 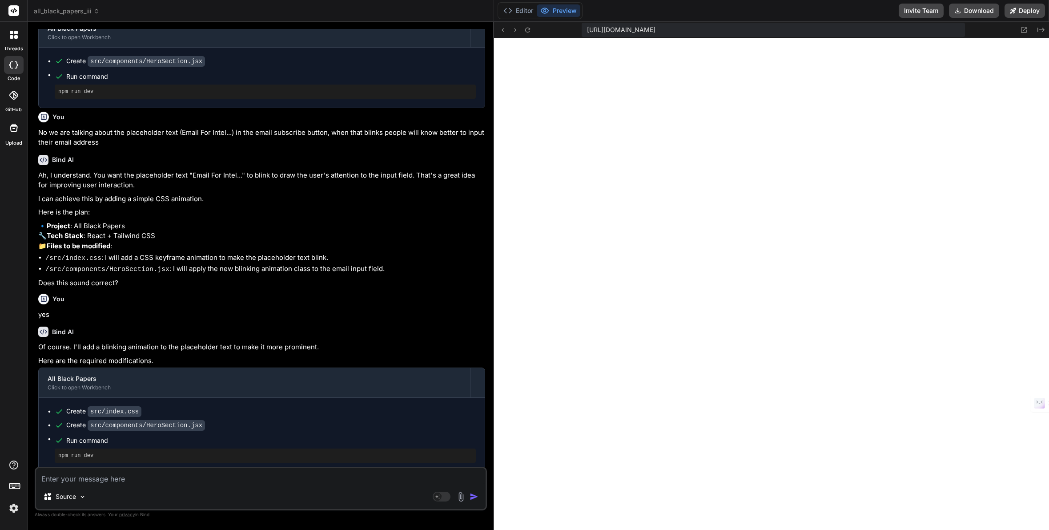 I want to click on p: Always double-check its answers. Your in Bind, so click(x=261, y=514).